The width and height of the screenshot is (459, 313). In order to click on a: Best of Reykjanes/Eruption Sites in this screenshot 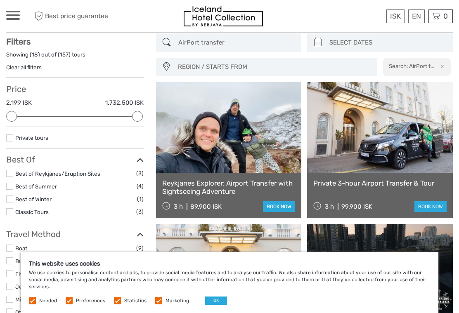, I will do `click(58, 174)`.